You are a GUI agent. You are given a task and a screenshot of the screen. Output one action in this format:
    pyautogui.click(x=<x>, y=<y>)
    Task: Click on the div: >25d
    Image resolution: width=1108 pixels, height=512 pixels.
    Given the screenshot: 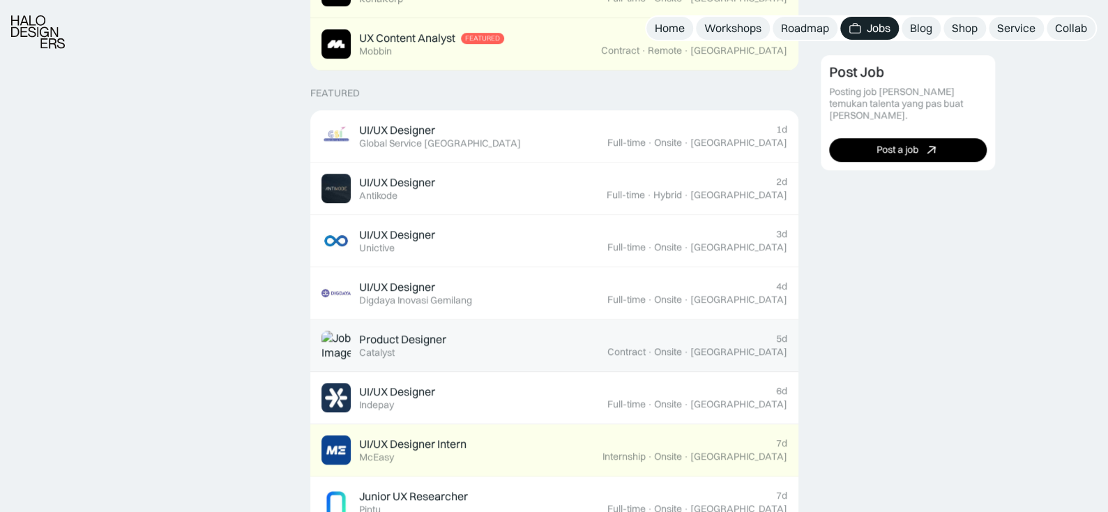 What is the action you would take?
    pyautogui.click(x=776, y=37)
    